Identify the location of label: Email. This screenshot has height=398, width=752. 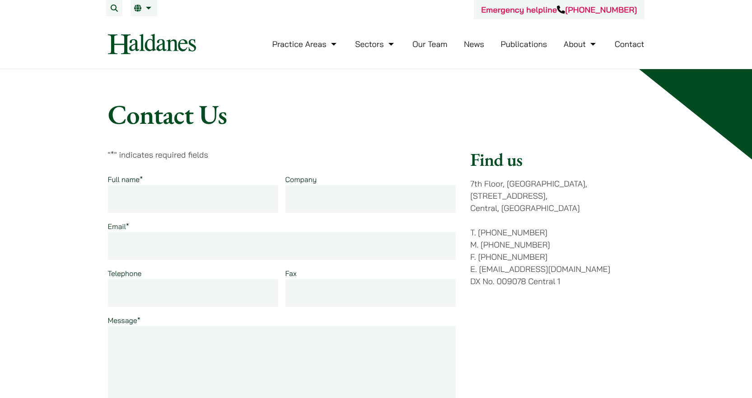
(118, 226).